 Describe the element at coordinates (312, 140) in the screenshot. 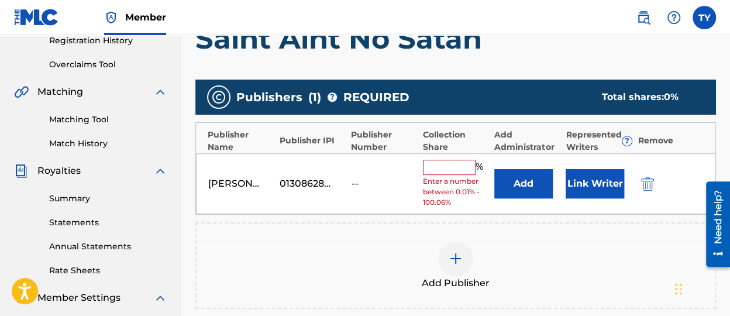

I see `div: Publisher IPI` at that location.